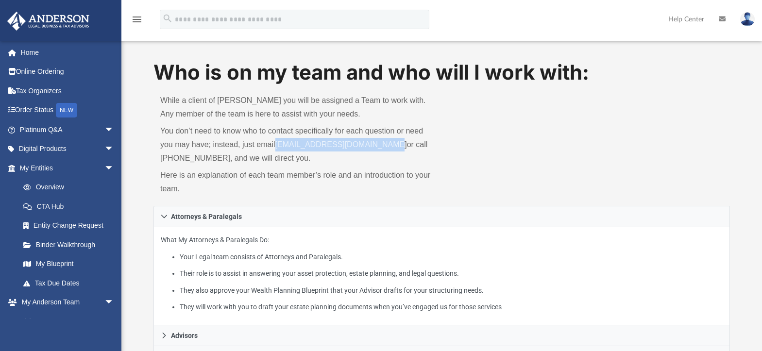  What do you see at coordinates (137, 19) in the screenshot?
I see `i: menu` at bounding box center [137, 19].